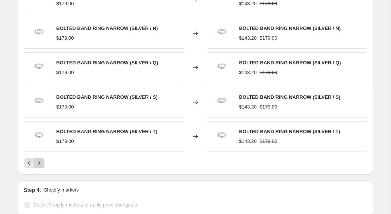 Image resolution: width=391 pixels, height=214 pixels. What do you see at coordinates (34, 163) in the screenshot?
I see `nav: Pagination` at bounding box center [34, 163].